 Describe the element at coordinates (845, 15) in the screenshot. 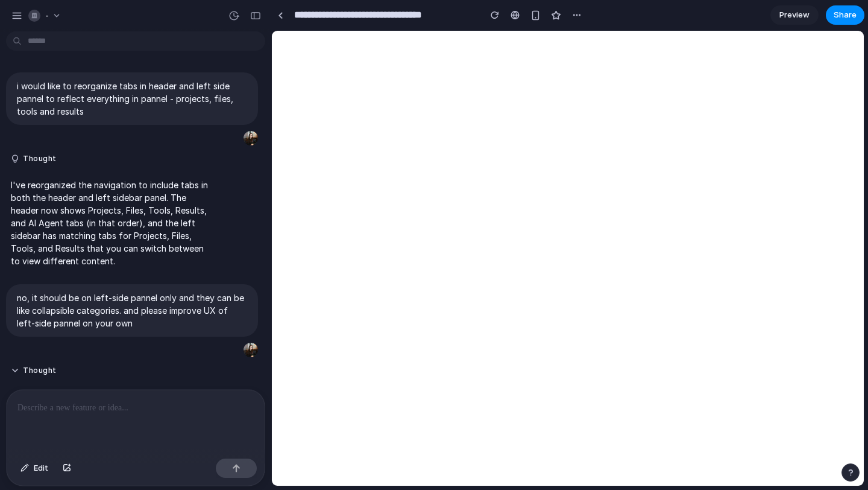

I see `span: Share` at that location.